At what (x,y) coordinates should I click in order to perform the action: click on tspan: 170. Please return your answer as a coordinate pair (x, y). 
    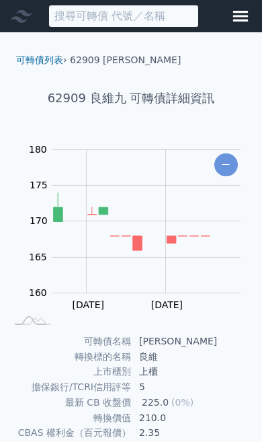
    Looking at the image, I should click on (38, 221).